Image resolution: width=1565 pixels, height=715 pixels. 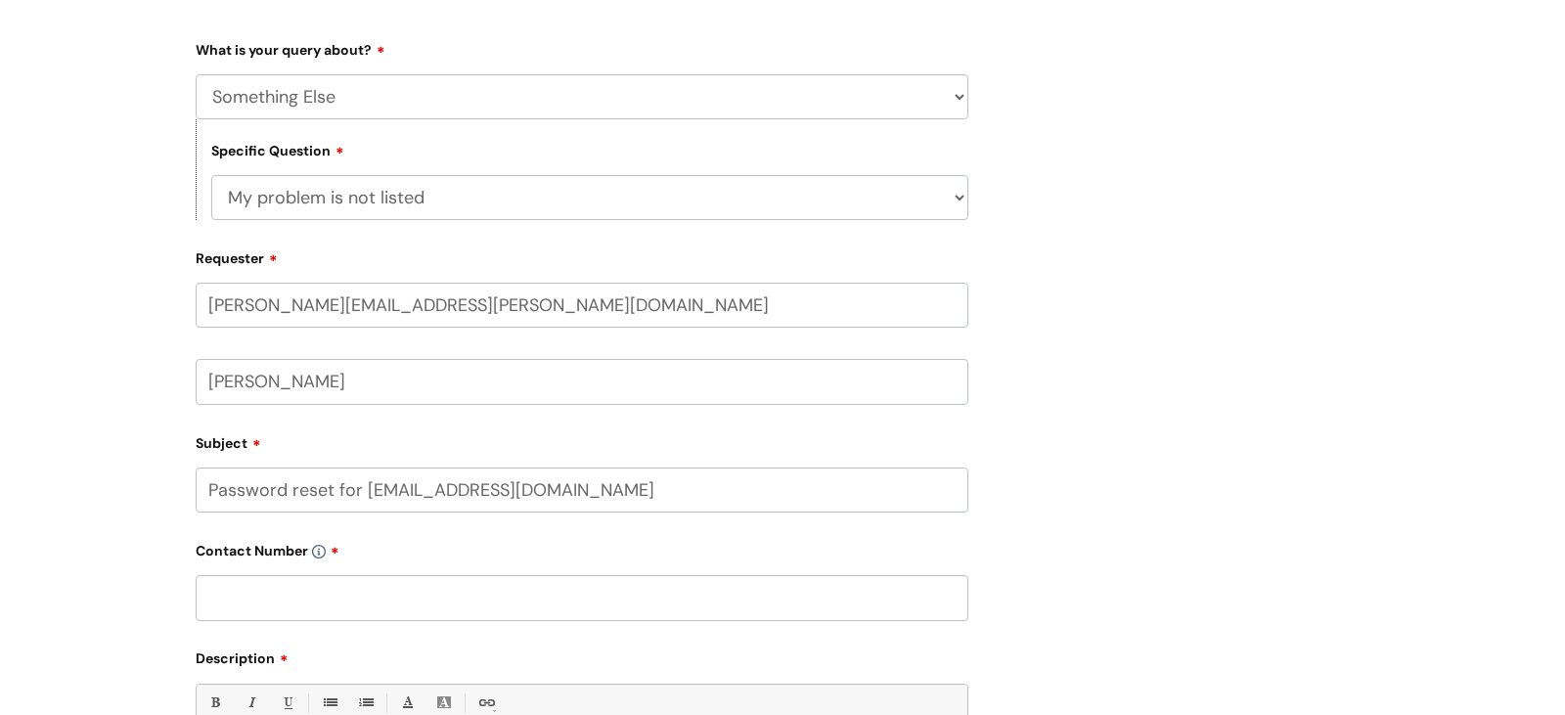 I want to click on label: What is your query about?, so click(x=582, y=47).